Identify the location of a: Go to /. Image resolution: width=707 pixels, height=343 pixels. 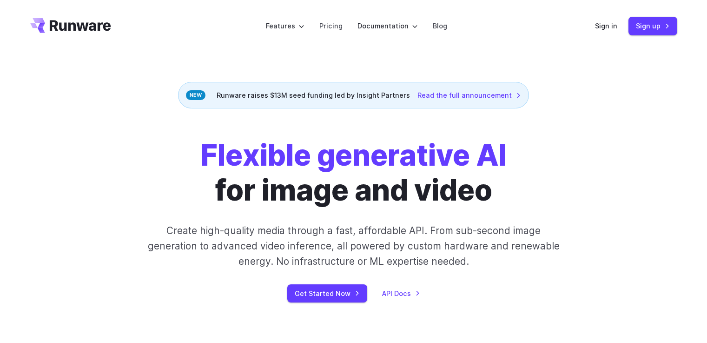
(71, 26).